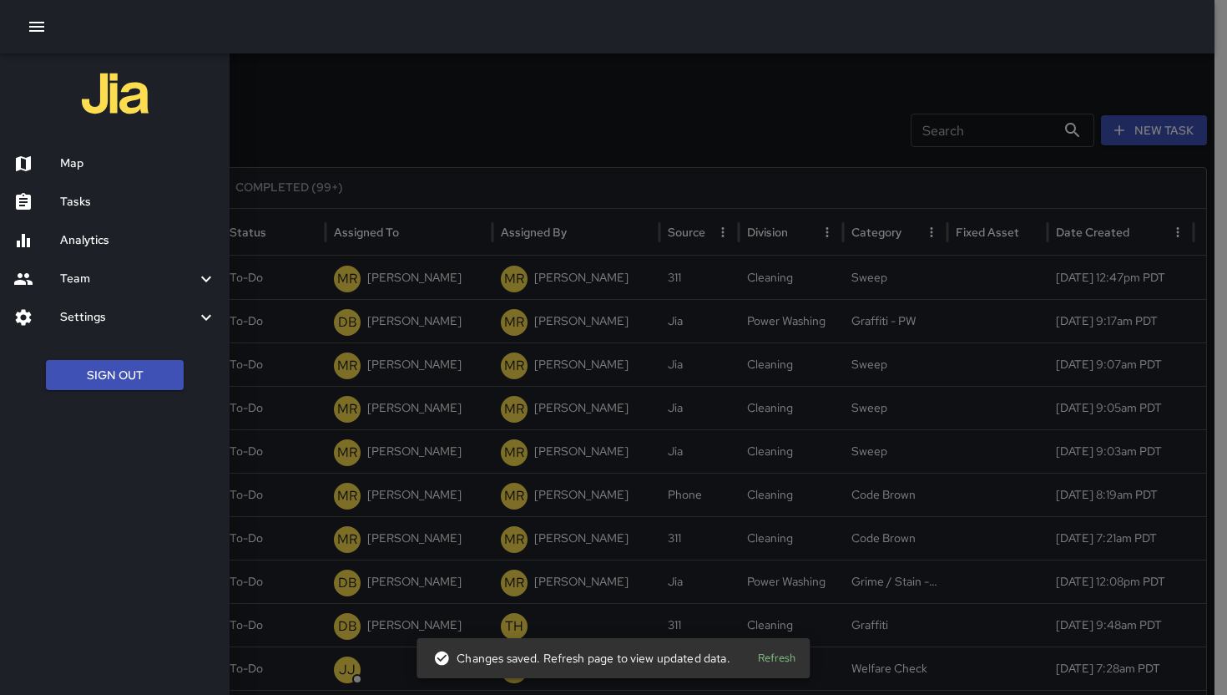 The image size is (1227, 695). Describe the element at coordinates (138, 202) in the screenshot. I see `h6: Tasks` at that location.